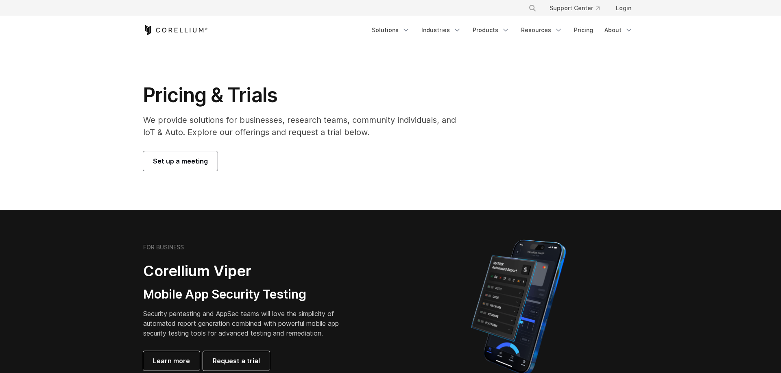 The width and height of the screenshot is (781, 373). Describe the element at coordinates (441, 30) in the screenshot. I see `a: Industries` at that location.